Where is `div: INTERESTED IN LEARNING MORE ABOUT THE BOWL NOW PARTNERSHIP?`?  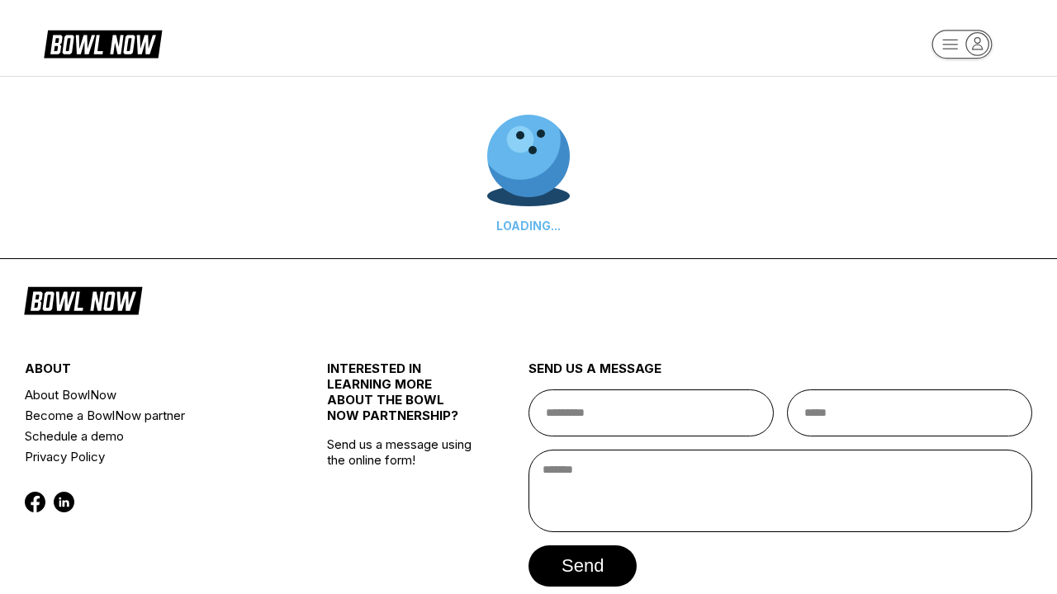
div: INTERESTED IN LEARNING MORE ABOUT THE BOWL NOW PARTNERSHIP? is located at coordinates (402, 399).